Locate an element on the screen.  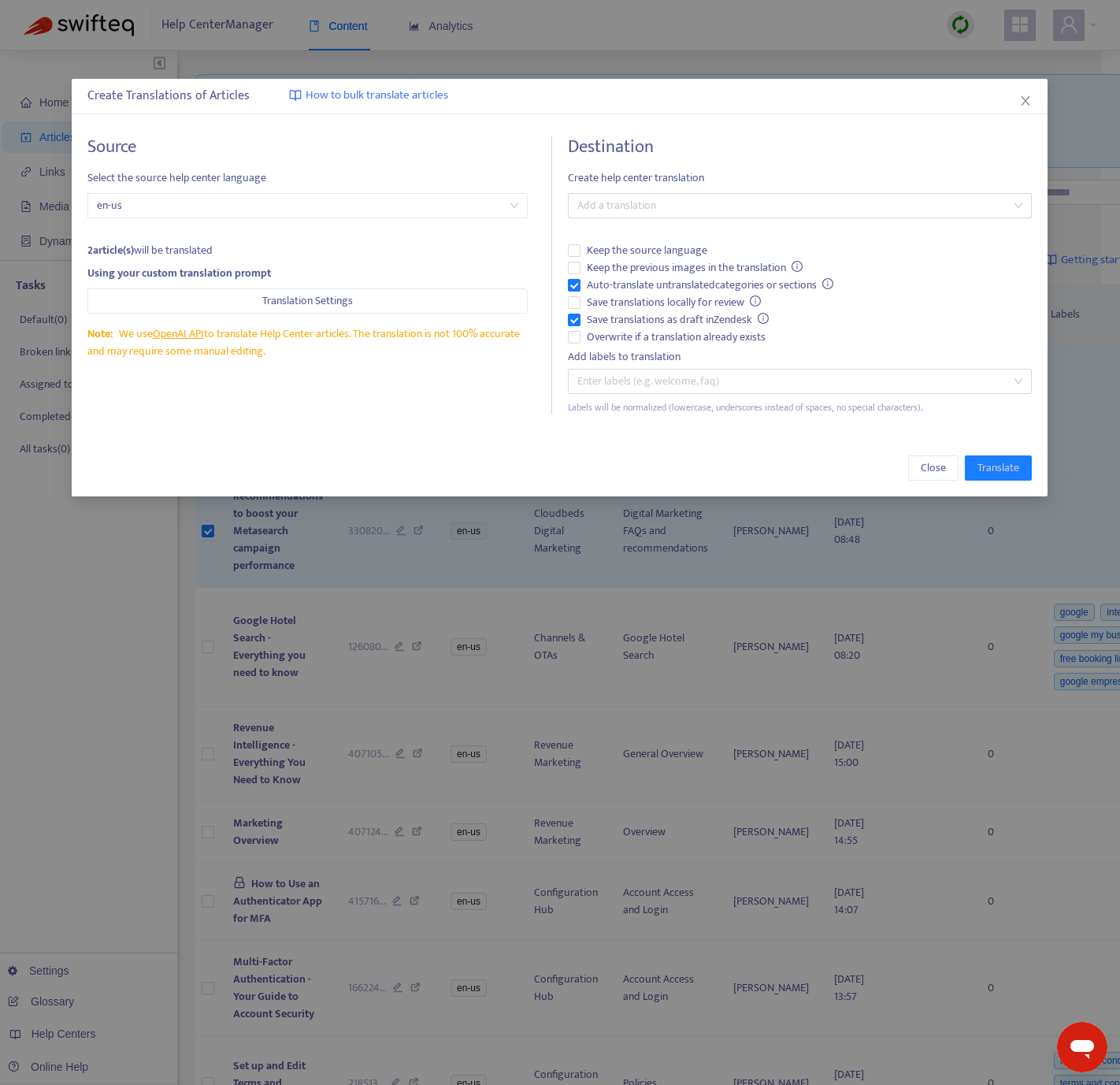
div: Labels will be normalized (lowercase, underscores instead of spaces, no special characters). is located at coordinates (799, 407).